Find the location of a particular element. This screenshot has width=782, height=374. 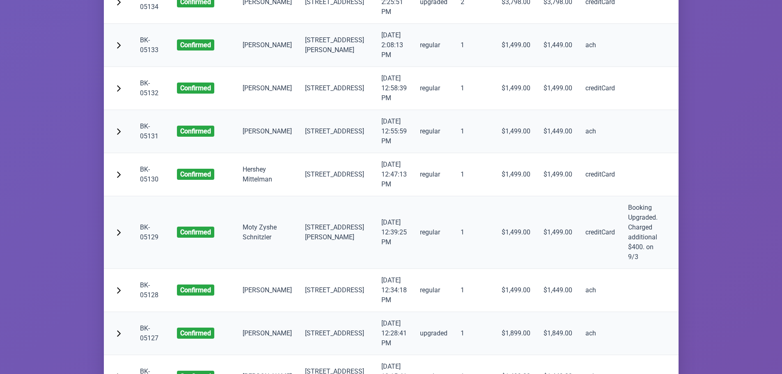

a: BK-05129 is located at coordinates (149, 232).